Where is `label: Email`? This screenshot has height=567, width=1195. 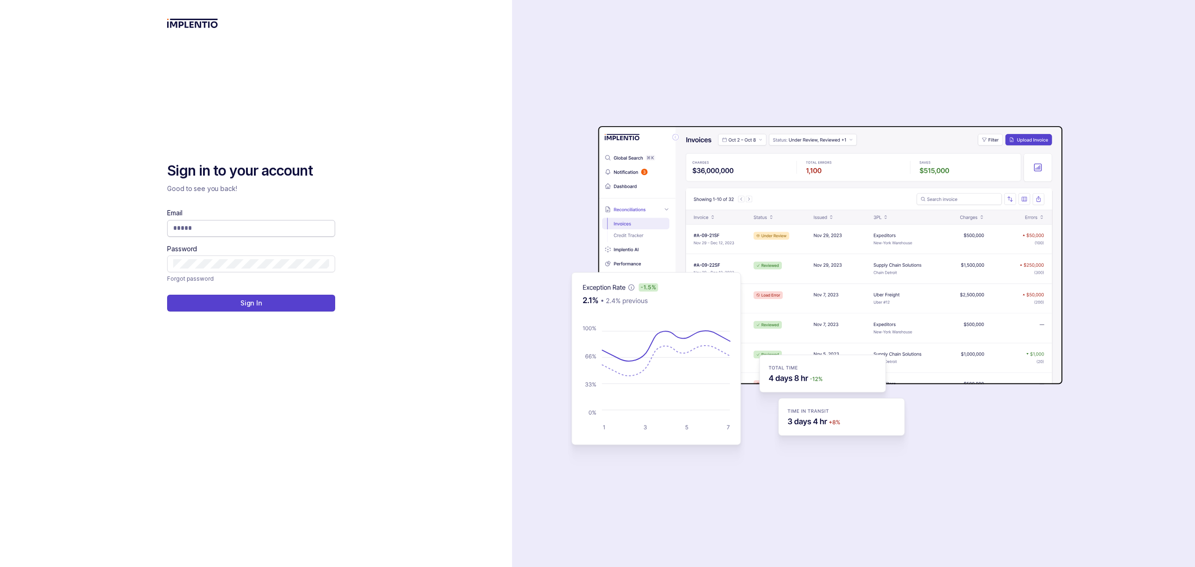
label: Email is located at coordinates (175, 213).